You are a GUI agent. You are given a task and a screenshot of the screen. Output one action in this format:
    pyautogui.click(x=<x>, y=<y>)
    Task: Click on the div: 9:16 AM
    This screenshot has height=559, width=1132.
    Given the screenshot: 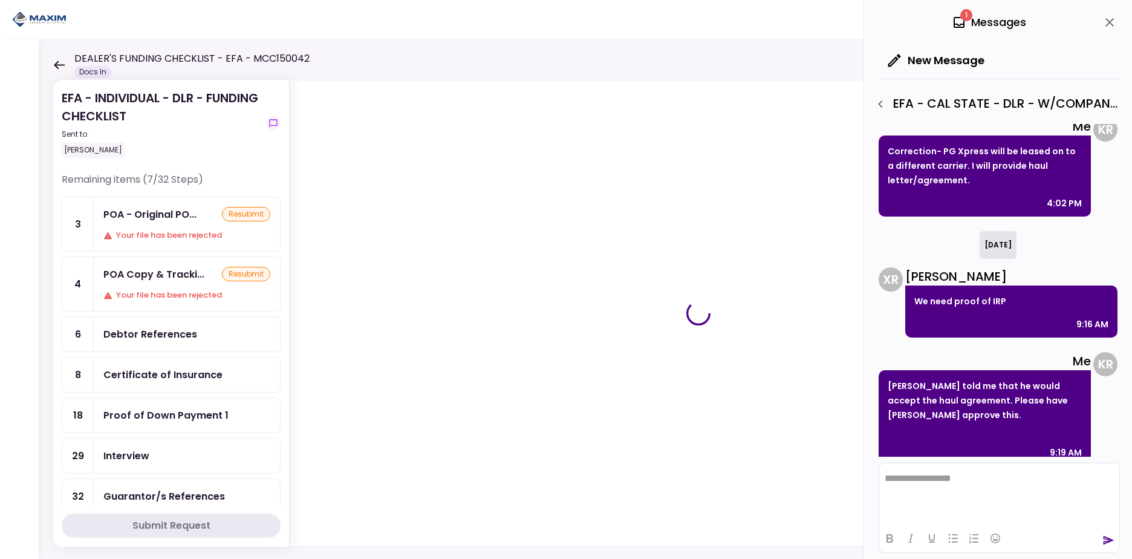 What is the action you would take?
    pyautogui.click(x=1092, y=324)
    